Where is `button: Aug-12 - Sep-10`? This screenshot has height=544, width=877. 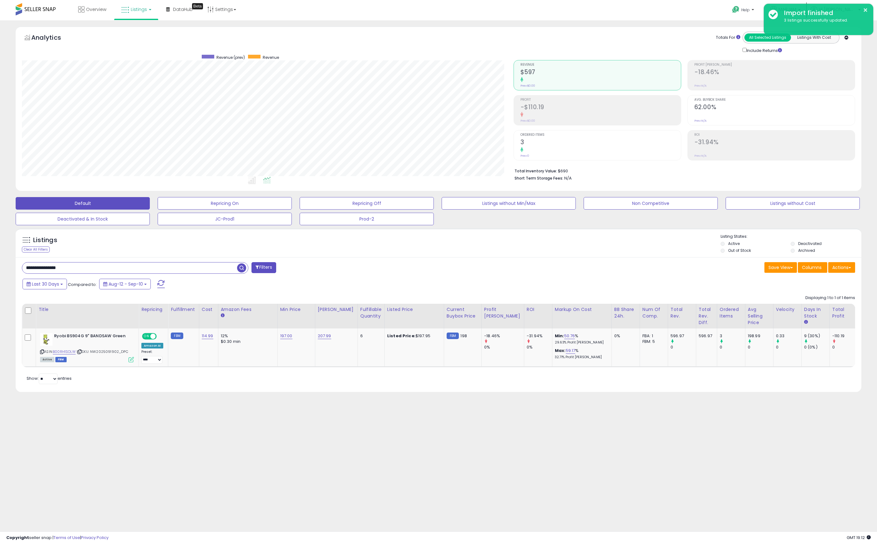
button: Aug-12 - Sep-10 is located at coordinates (125, 284).